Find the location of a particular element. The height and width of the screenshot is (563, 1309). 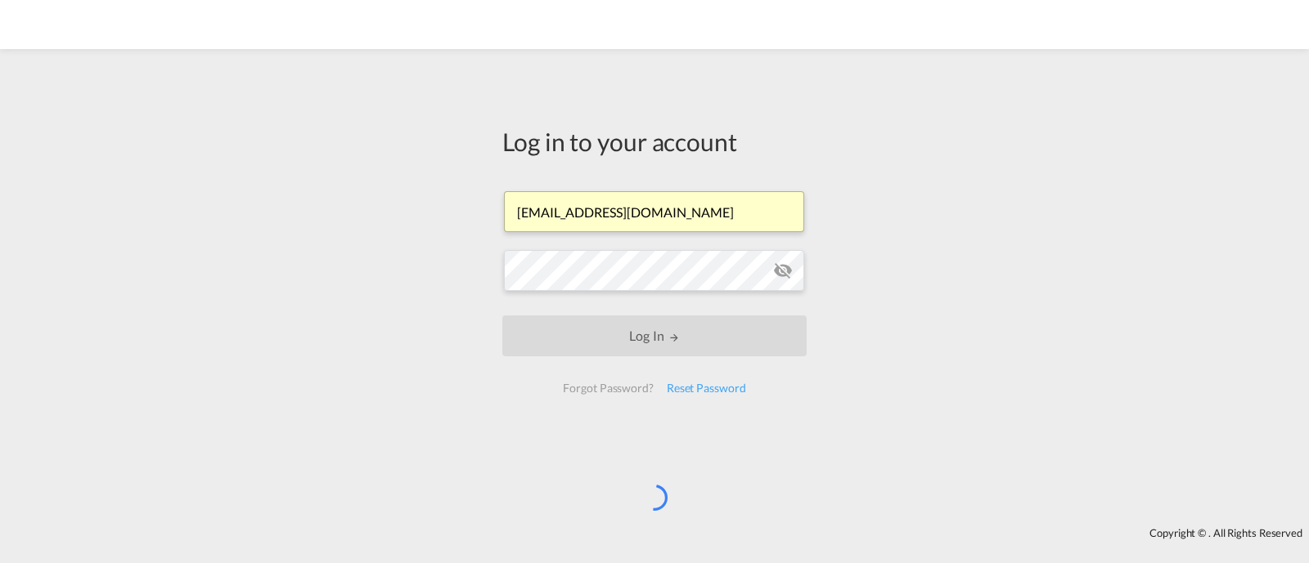

div: Forgot Password? is located at coordinates (608, 388).